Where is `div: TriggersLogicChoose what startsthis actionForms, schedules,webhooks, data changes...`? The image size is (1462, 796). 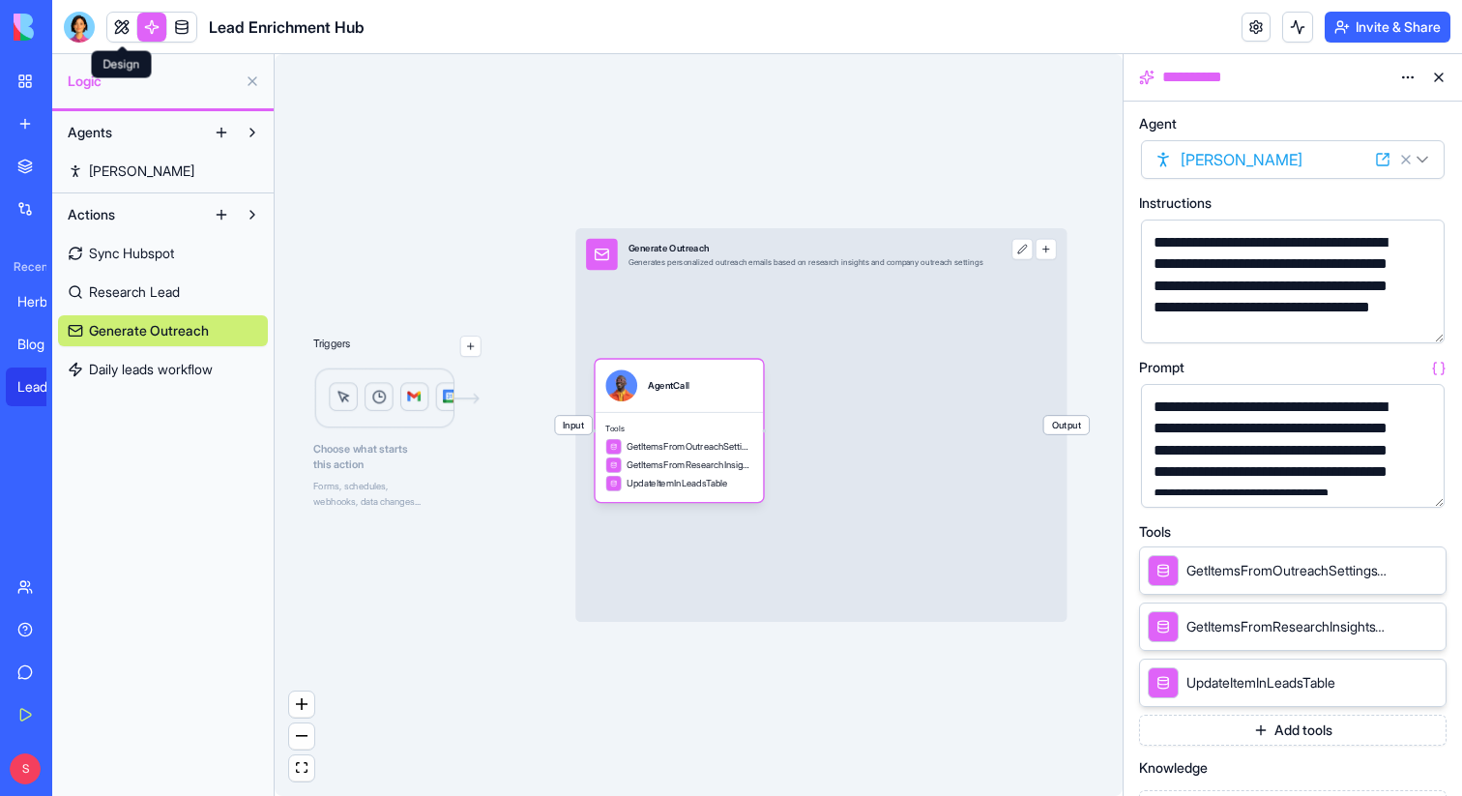
div: TriggersLogicChoose what startsthis actionForms, schedules,webhooks, data changes... is located at coordinates (398, 401).